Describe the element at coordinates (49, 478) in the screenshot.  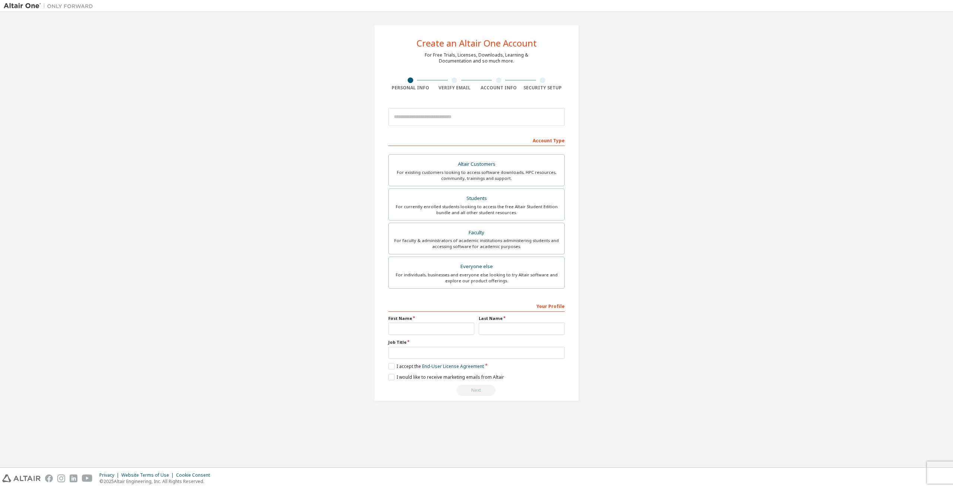
I see `img: facebook.svg` at that location.